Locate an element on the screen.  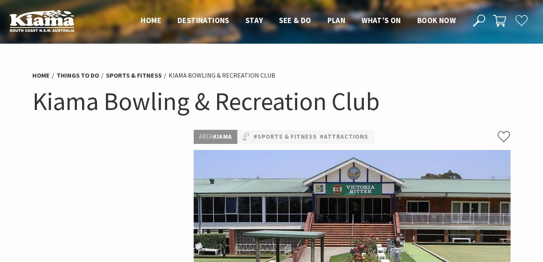
a: Things To Do is located at coordinates (78, 75).